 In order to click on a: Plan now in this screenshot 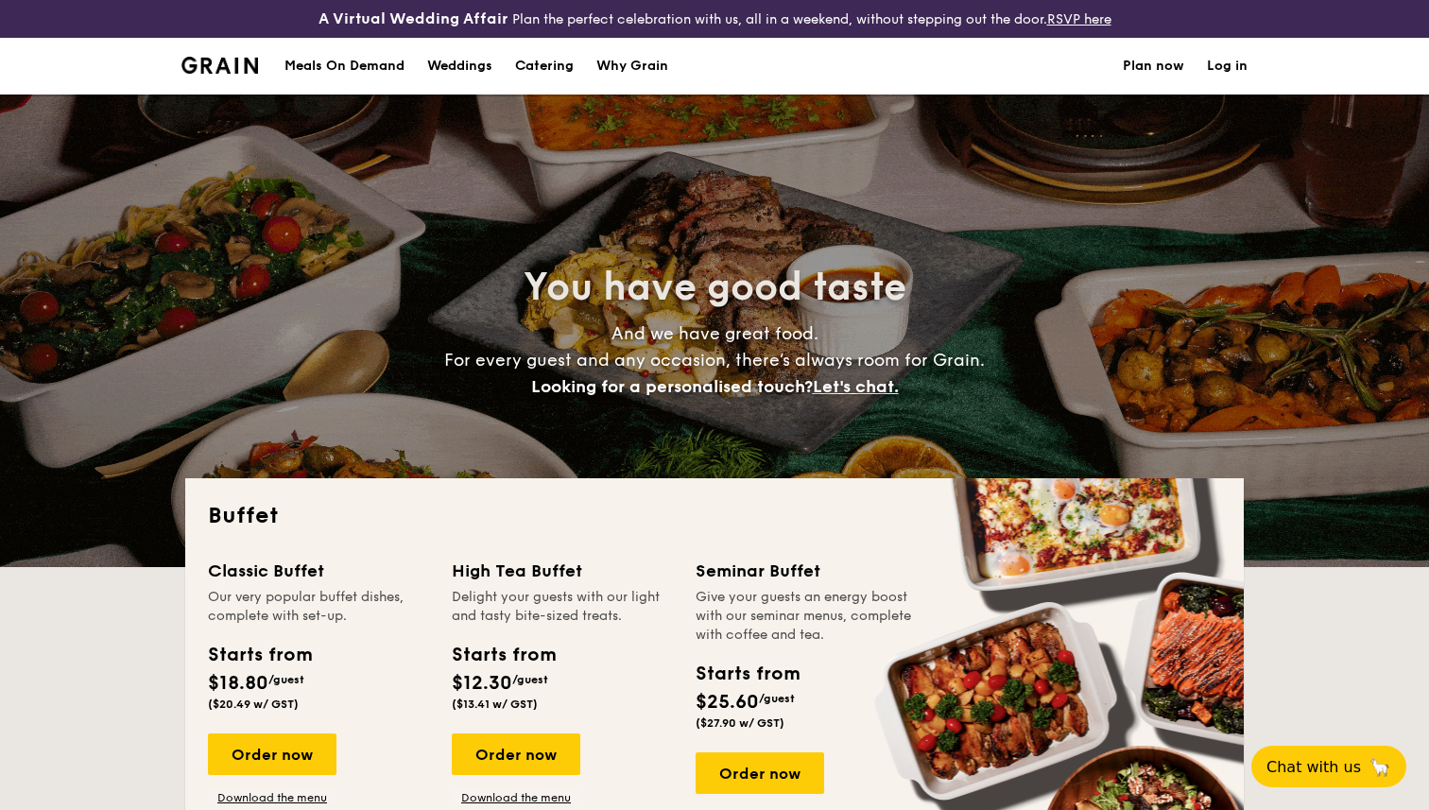, I will do `click(1153, 66)`.